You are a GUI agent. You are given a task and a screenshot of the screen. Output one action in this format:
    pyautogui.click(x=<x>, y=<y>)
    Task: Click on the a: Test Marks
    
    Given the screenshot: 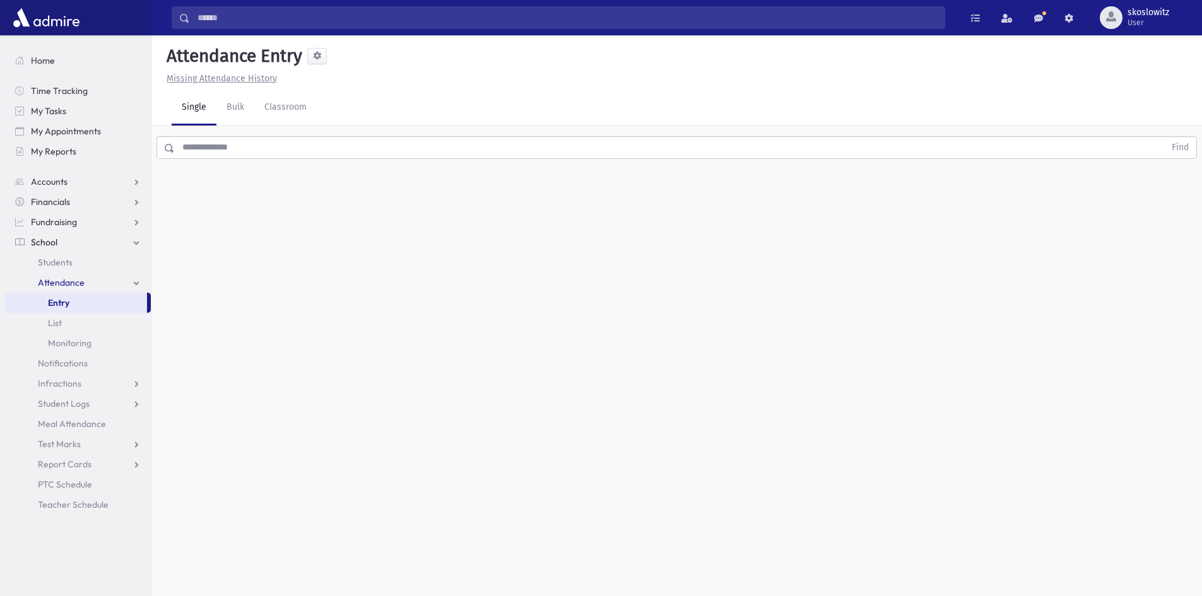 What is the action you would take?
    pyautogui.click(x=78, y=444)
    